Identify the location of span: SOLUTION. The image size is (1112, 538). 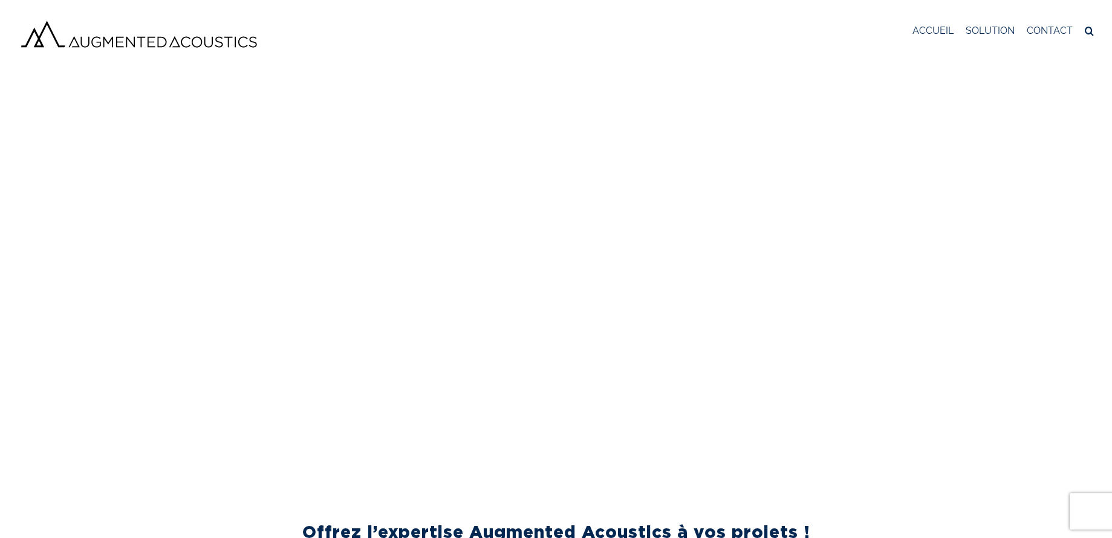
(990, 31).